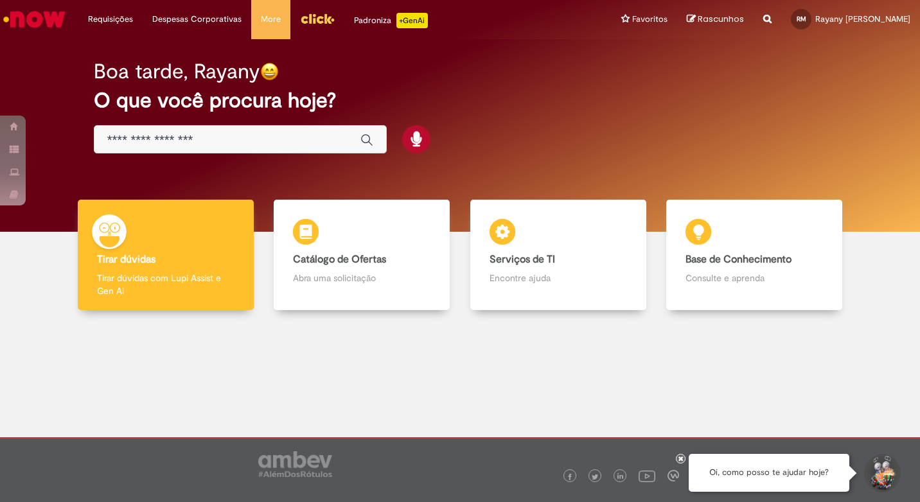 This screenshot has height=502, width=920. What do you see at coordinates (269, 71) in the screenshot?
I see `img: happy-face.png` at bounding box center [269, 71].